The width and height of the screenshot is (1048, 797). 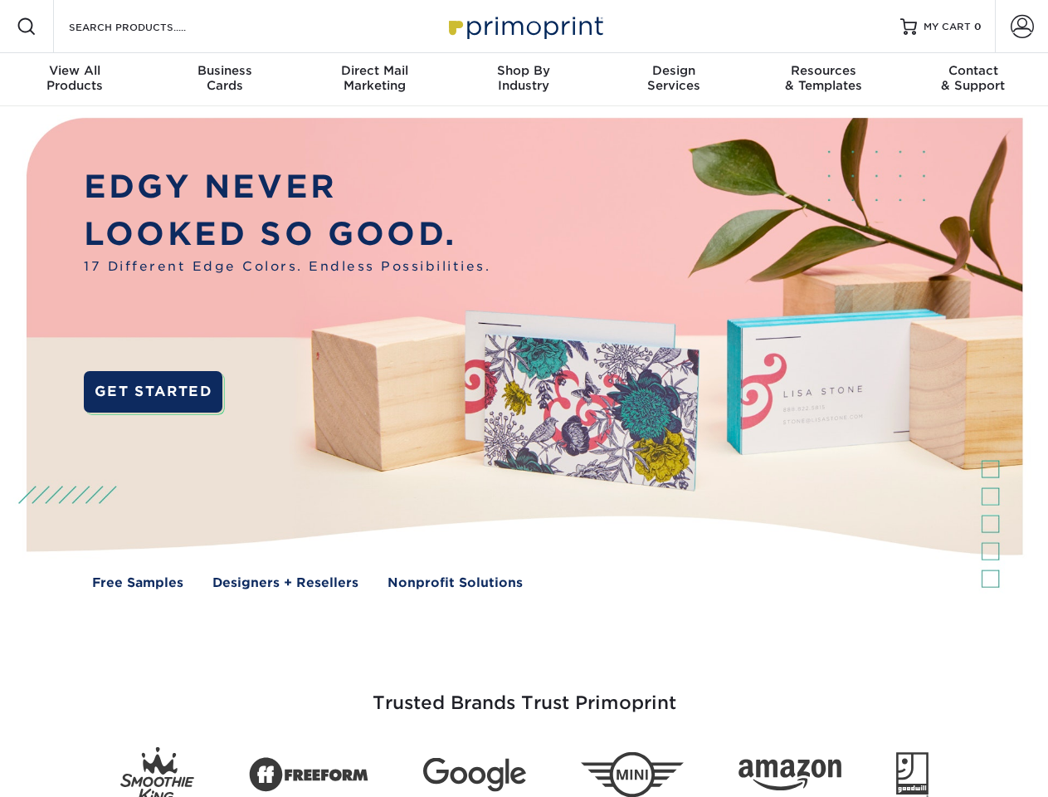 I want to click on div: & Templates, so click(x=824, y=78).